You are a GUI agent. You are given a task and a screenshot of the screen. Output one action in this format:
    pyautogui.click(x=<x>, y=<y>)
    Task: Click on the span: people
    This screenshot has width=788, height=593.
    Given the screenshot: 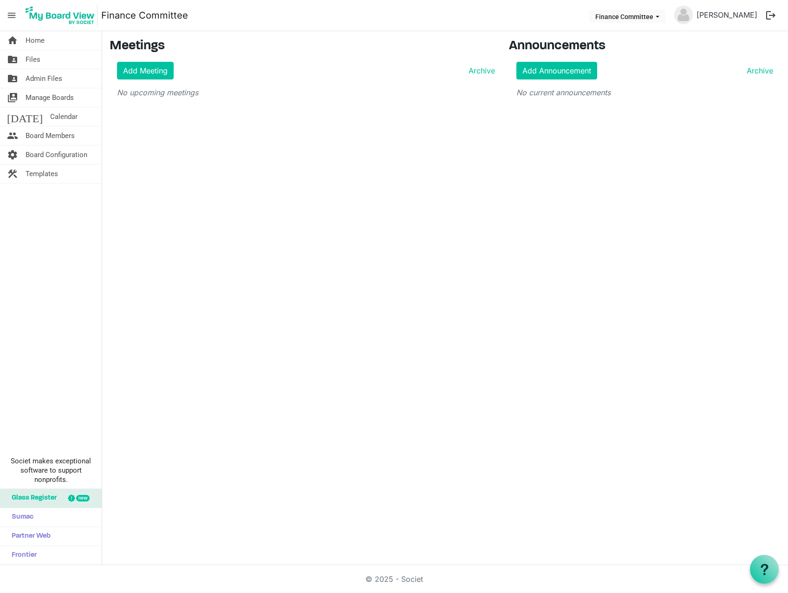 What is the action you would take?
    pyautogui.click(x=13, y=136)
    